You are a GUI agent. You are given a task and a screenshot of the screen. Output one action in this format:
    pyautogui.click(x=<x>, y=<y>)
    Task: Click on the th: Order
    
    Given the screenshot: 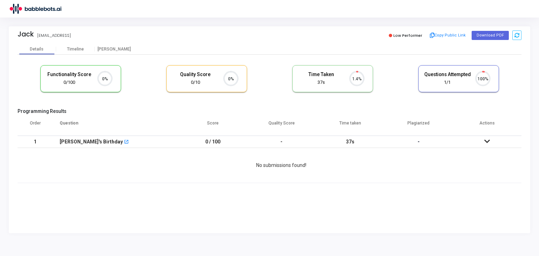 What is the action you would take?
    pyautogui.click(x=35, y=126)
    